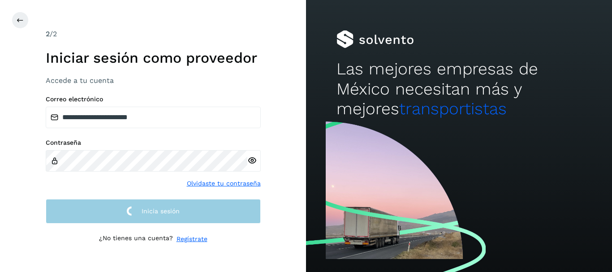  What do you see at coordinates (153, 142) in the screenshot?
I see `label: Contraseña` at bounding box center [153, 142].